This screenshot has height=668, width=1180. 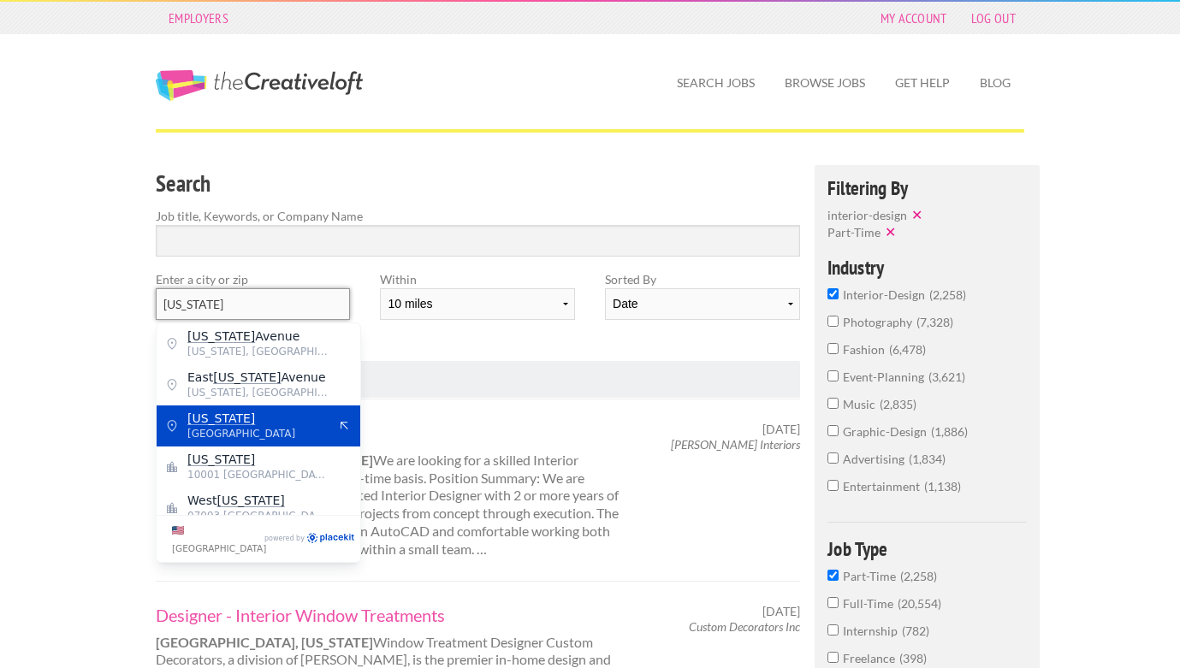 I want to click on input: Search, so click(x=478, y=241).